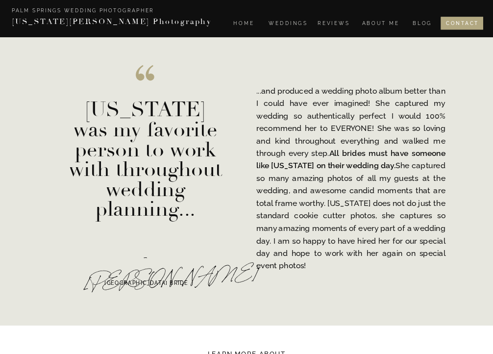 The height and width of the screenshot is (354, 493). I want to click on nav: Palm Springs Wedding Photographer, so click(115, 12).